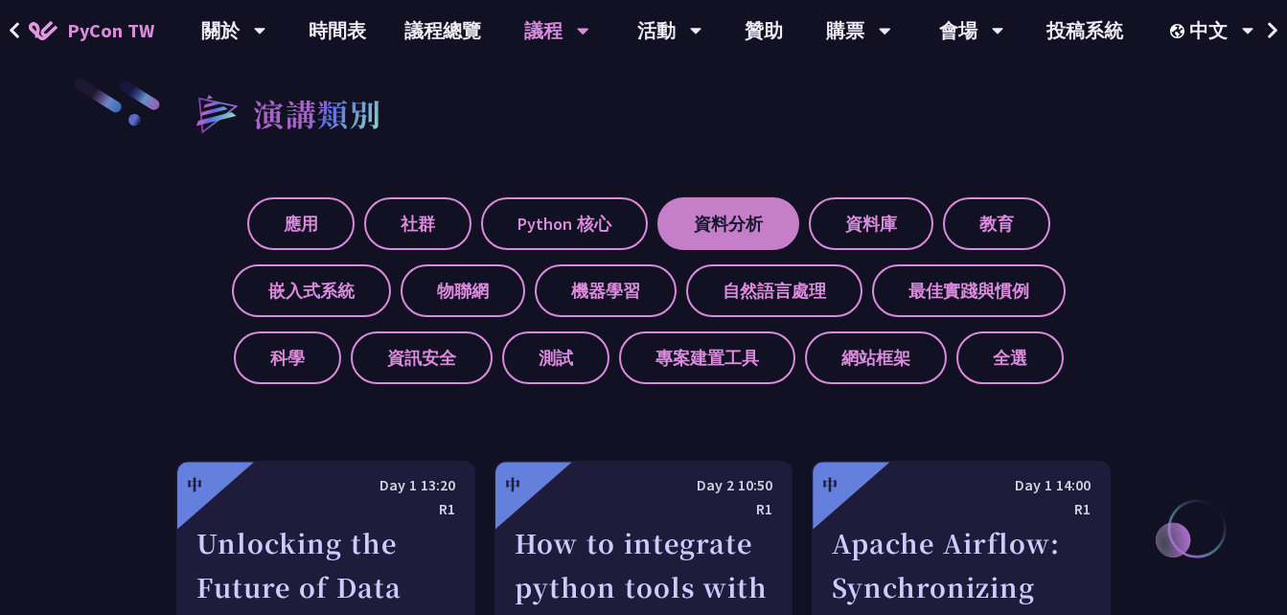 The height and width of the screenshot is (615, 1287). I want to click on label: 教育, so click(997, 223).